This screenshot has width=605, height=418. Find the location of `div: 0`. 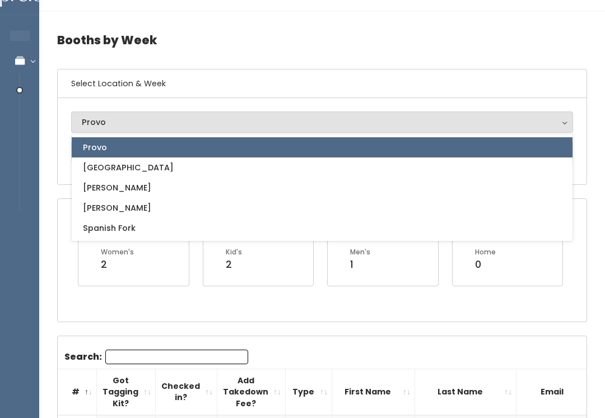

div: 0 is located at coordinates (485, 264).